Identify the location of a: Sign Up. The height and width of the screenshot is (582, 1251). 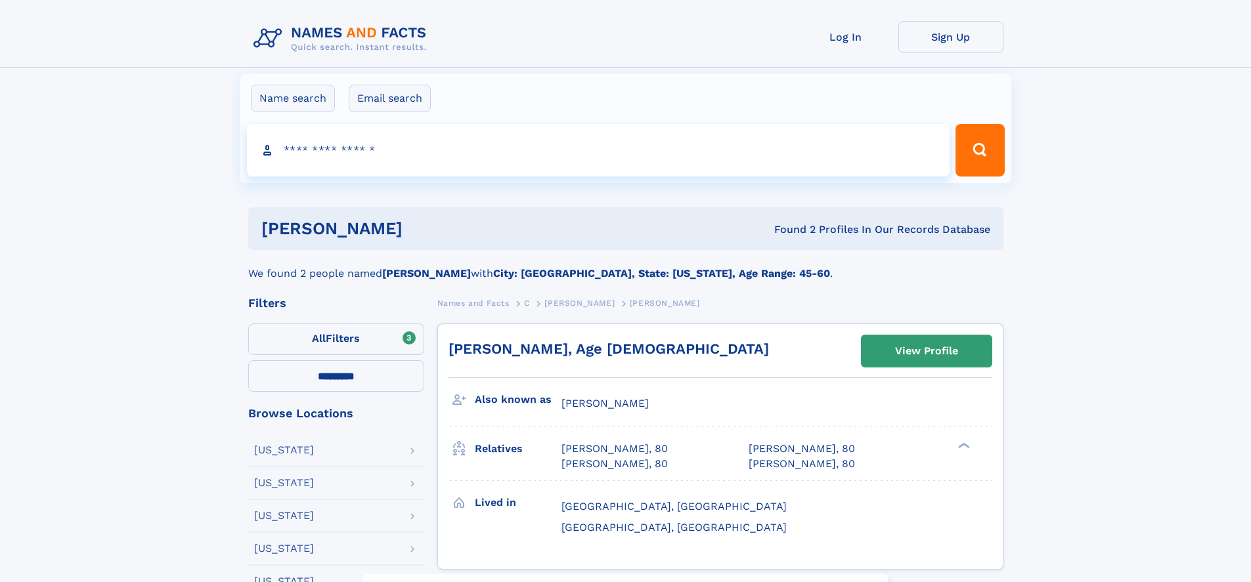
(951, 37).